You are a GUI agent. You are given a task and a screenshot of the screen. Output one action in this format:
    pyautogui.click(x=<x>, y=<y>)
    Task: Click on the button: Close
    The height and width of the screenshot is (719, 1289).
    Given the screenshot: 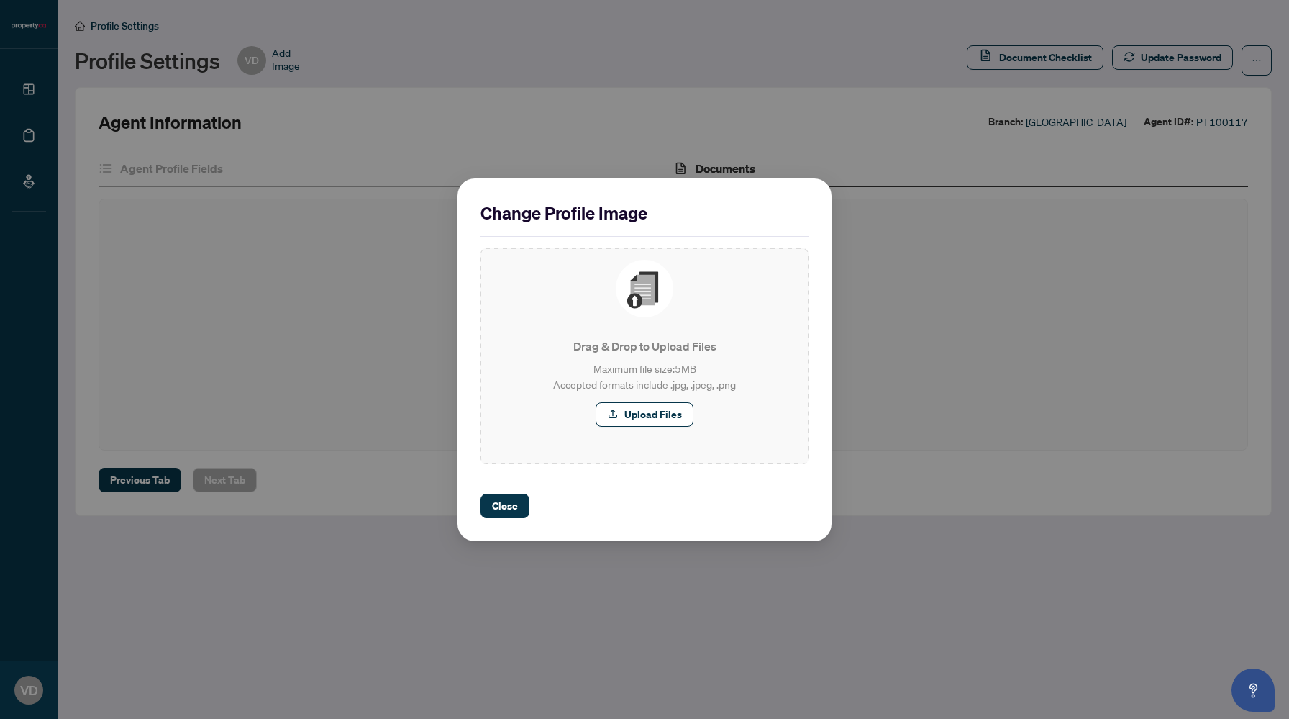 What is the action you would take?
    pyautogui.click(x=505, y=506)
    